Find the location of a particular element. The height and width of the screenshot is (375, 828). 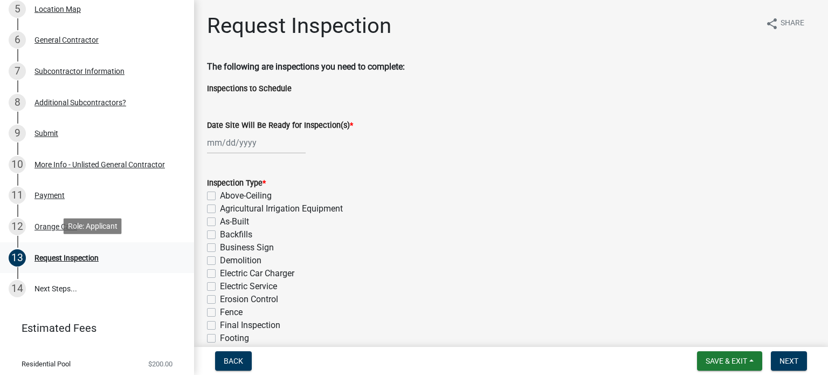

div: Additional Subcontractors? is located at coordinates (80, 102).